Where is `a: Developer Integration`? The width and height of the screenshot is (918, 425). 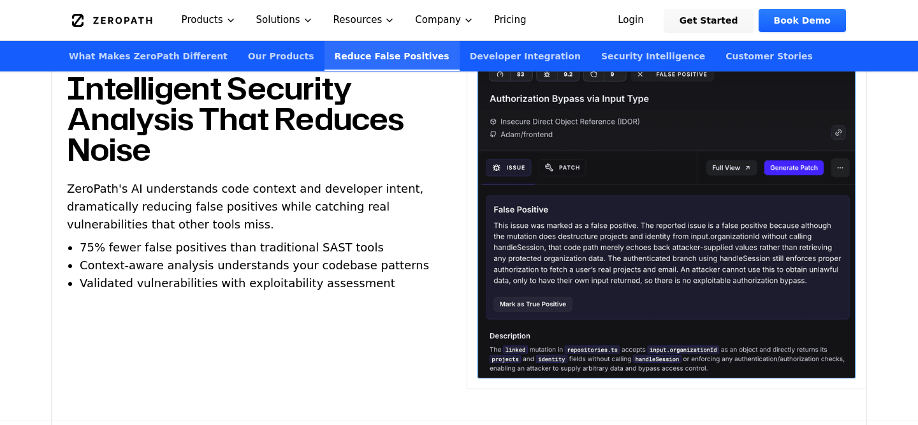
a: Developer Integration is located at coordinates (525, 55).